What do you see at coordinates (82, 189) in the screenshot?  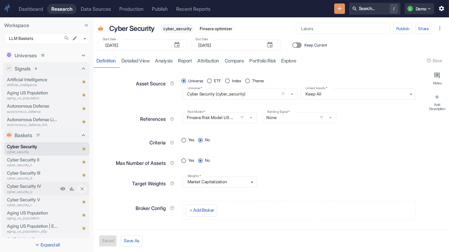 I see `svg: Close item` at bounding box center [82, 189].